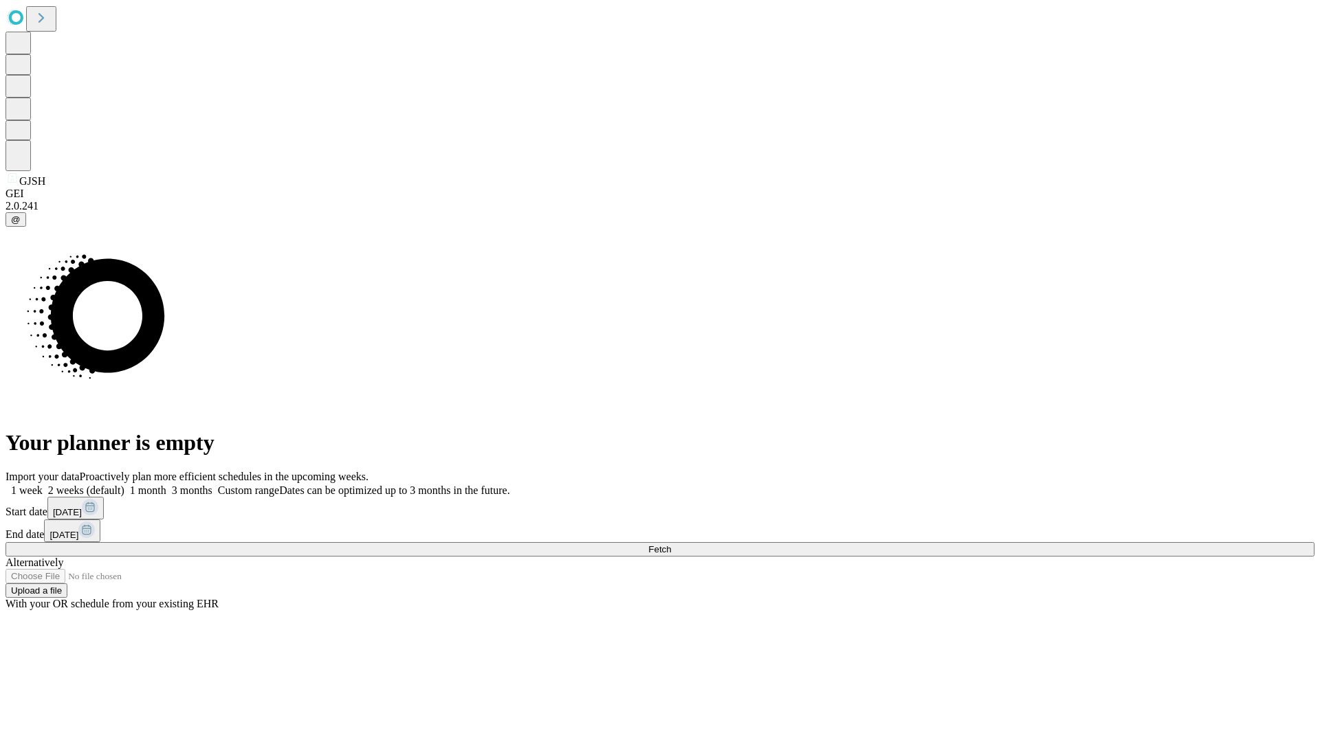 The width and height of the screenshot is (1320, 742). I want to click on h1: Your planner is empty, so click(660, 443).